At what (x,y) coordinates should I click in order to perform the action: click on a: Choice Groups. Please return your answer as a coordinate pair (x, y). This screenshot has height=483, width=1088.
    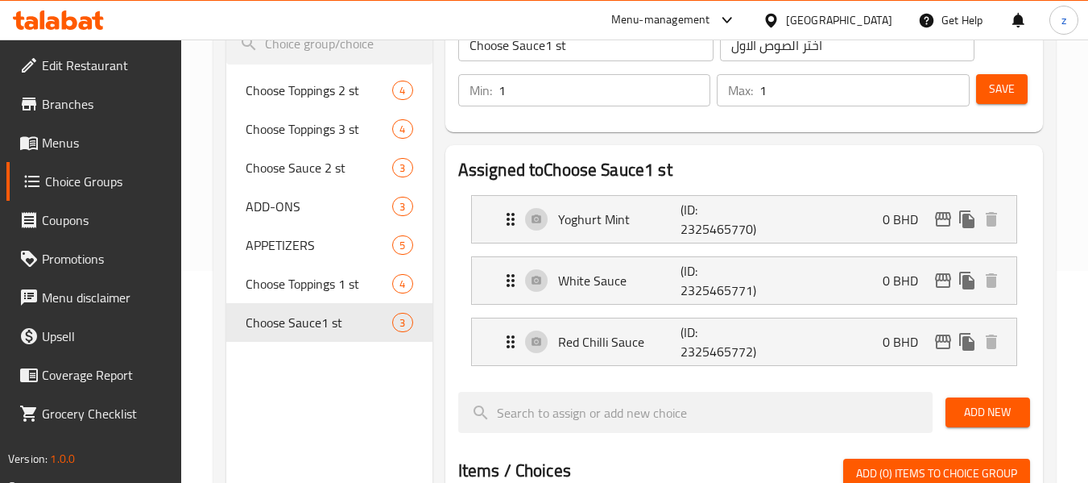
    Looking at the image, I should click on (94, 181).